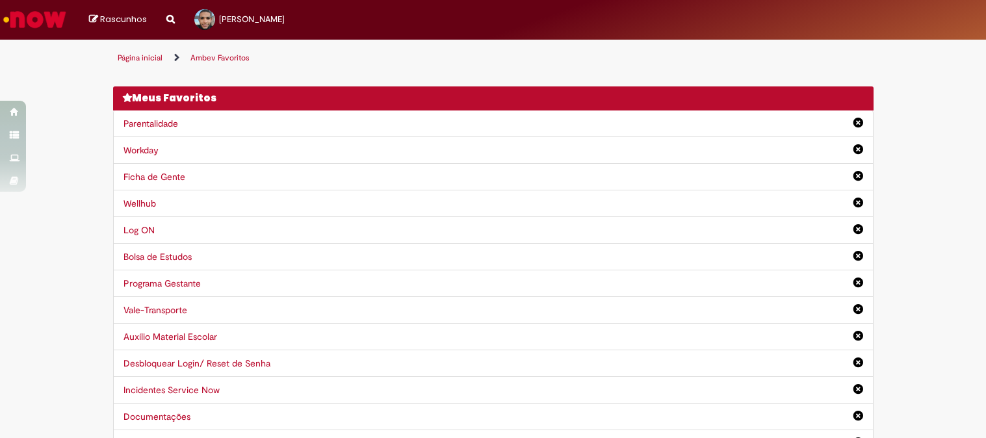  Describe the element at coordinates (154, 177) in the screenshot. I see `a: Ficha de Gente` at that location.